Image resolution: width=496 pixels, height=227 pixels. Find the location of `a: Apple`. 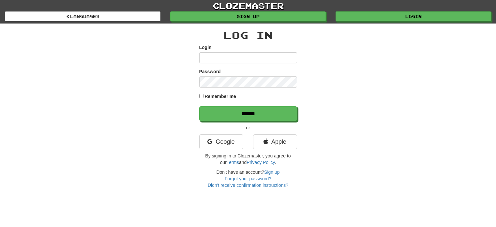

a: Apple is located at coordinates (275, 142).